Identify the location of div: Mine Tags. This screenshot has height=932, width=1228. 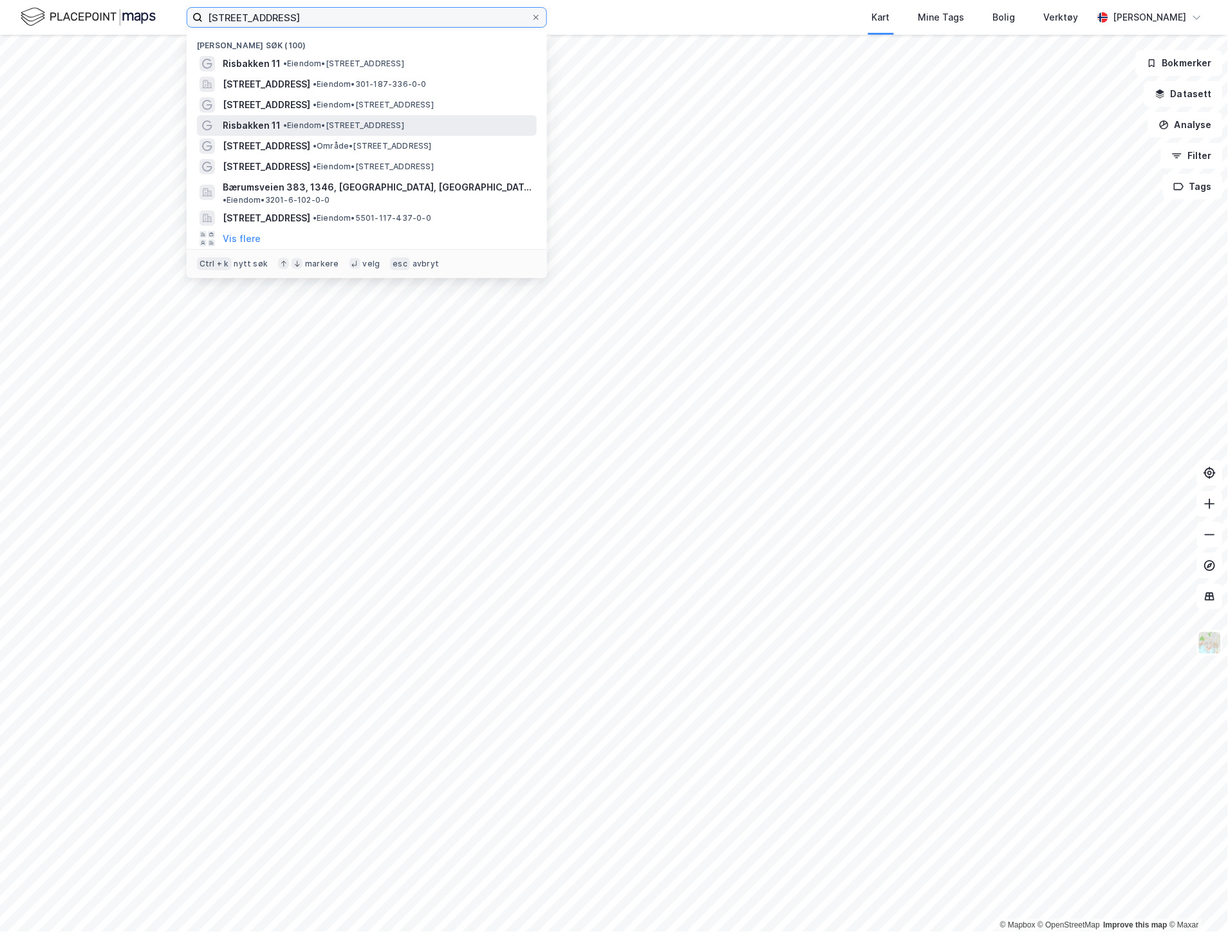
(942, 17).